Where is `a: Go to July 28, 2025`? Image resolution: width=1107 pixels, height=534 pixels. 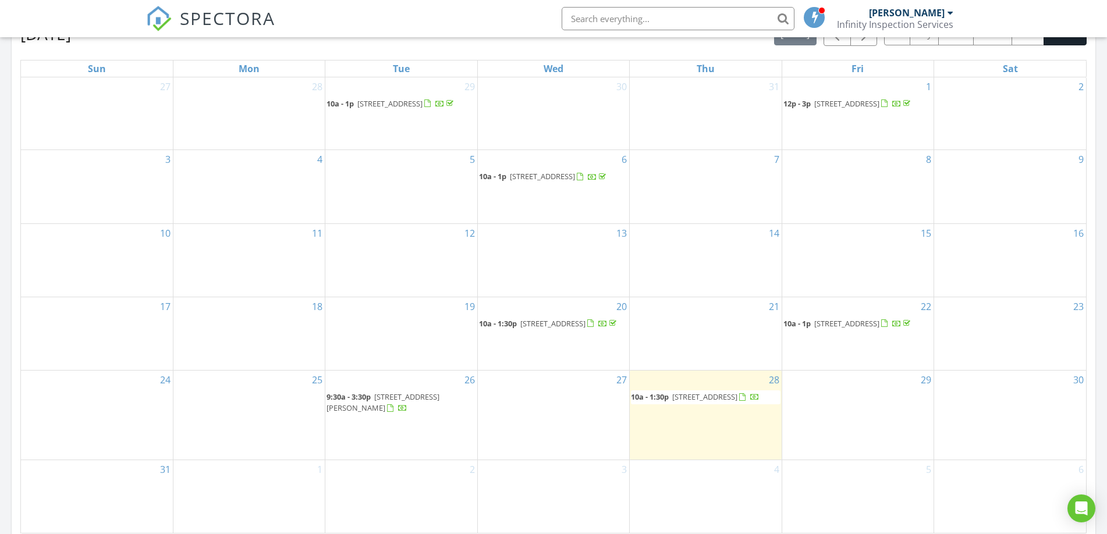 a: Go to July 28, 2025 is located at coordinates (317, 87).